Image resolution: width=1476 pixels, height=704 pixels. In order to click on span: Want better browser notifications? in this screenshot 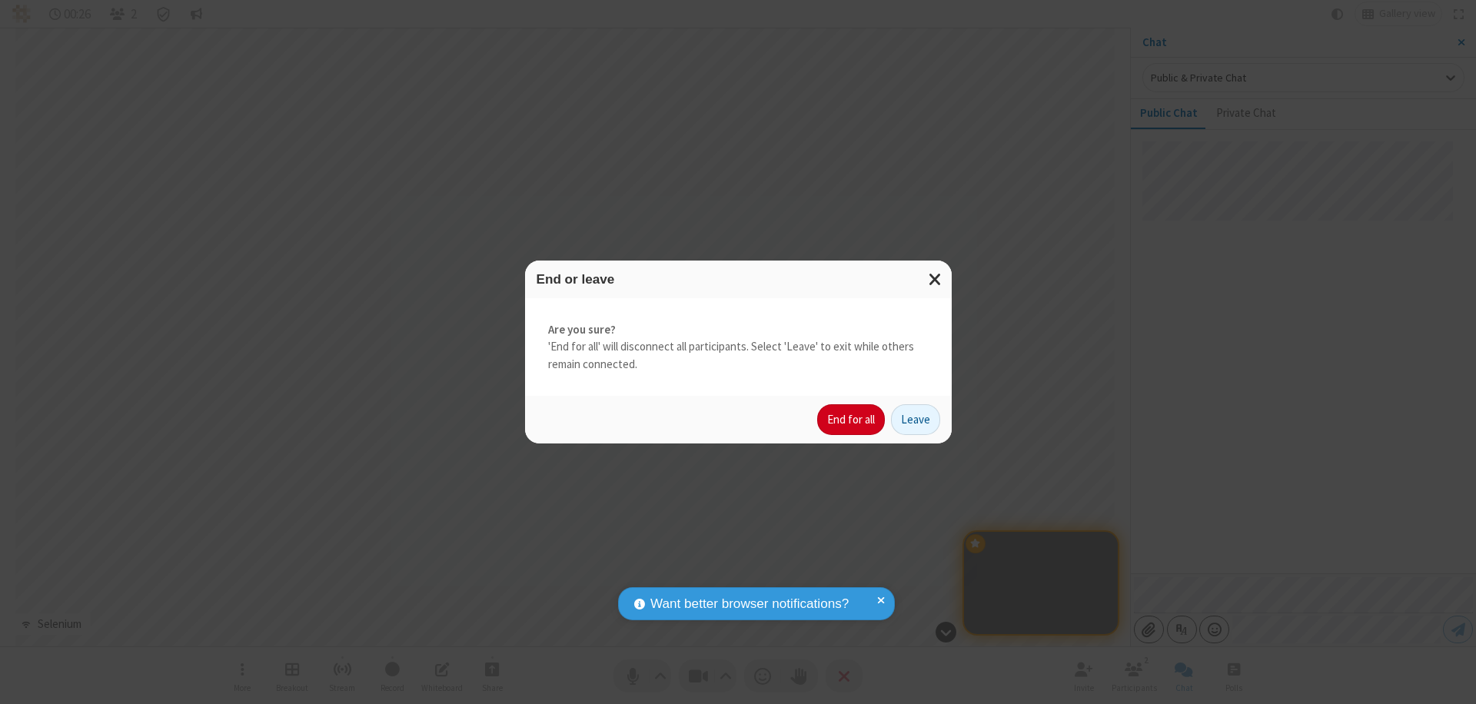, I will do `click(750, 604)`.